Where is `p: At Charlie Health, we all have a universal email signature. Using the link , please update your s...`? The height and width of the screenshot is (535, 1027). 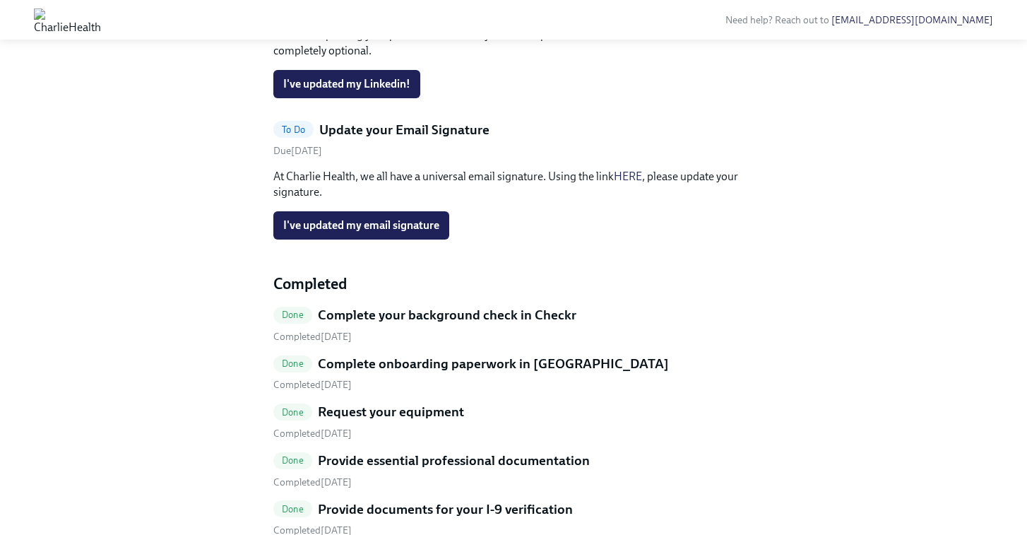 p: At Charlie Health, we all have a universal email signature. Using the link , please update your s... is located at coordinates (514, 184).